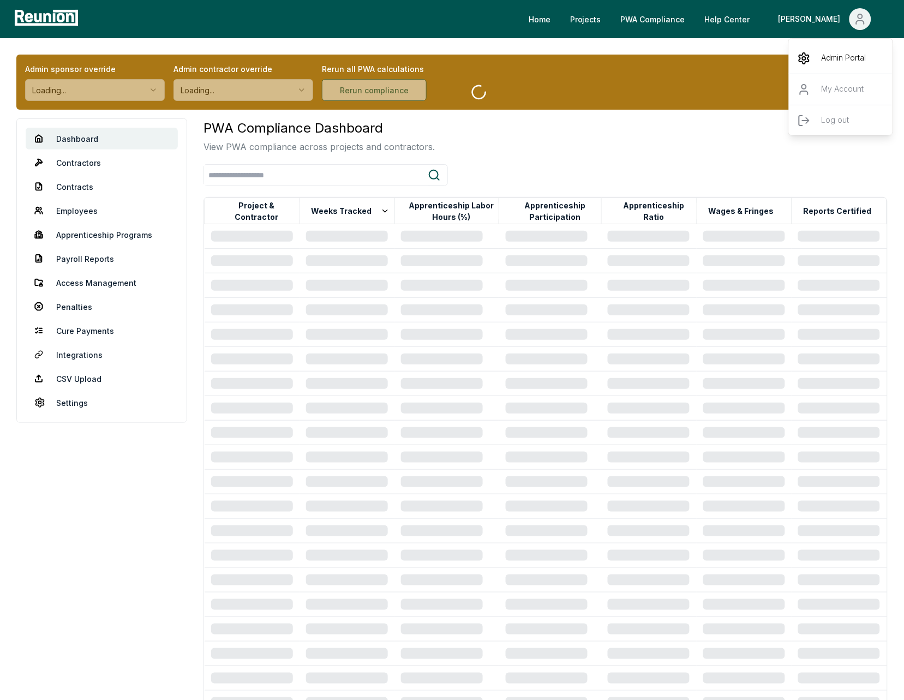  Describe the element at coordinates (727, 19) in the screenshot. I see `a: Help Center` at that location.